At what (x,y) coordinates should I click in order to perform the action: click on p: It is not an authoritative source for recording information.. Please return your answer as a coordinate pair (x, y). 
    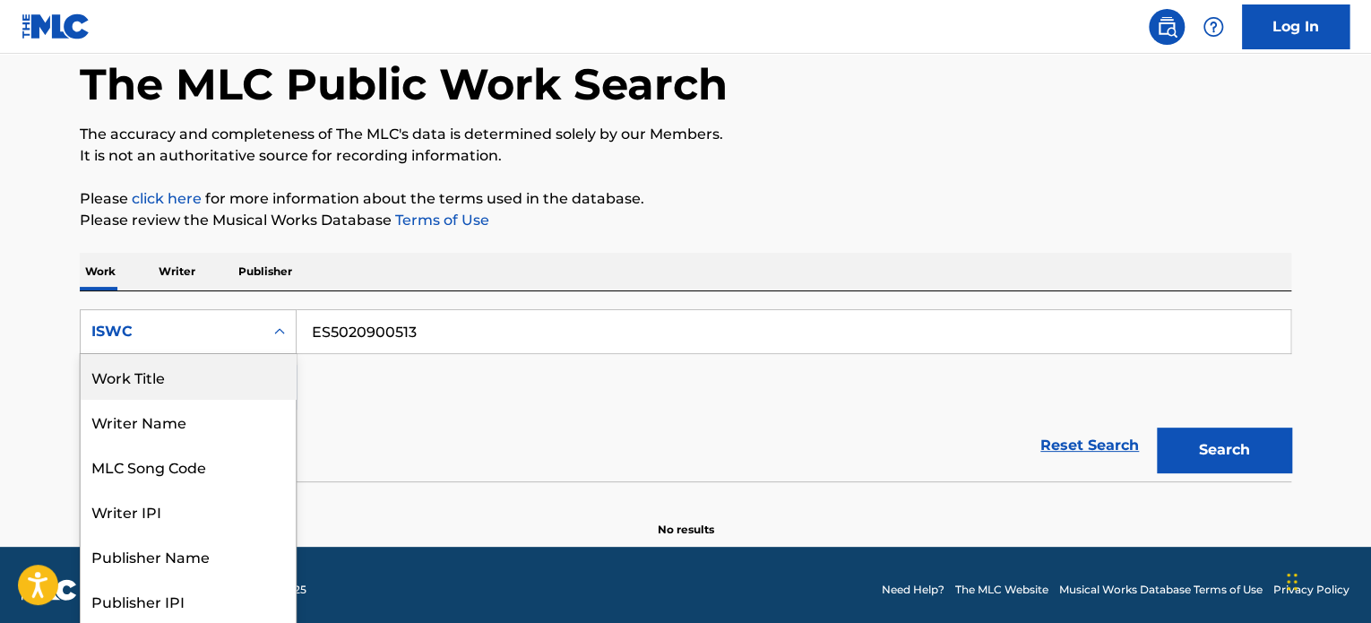
    Looking at the image, I should click on (686, 156).